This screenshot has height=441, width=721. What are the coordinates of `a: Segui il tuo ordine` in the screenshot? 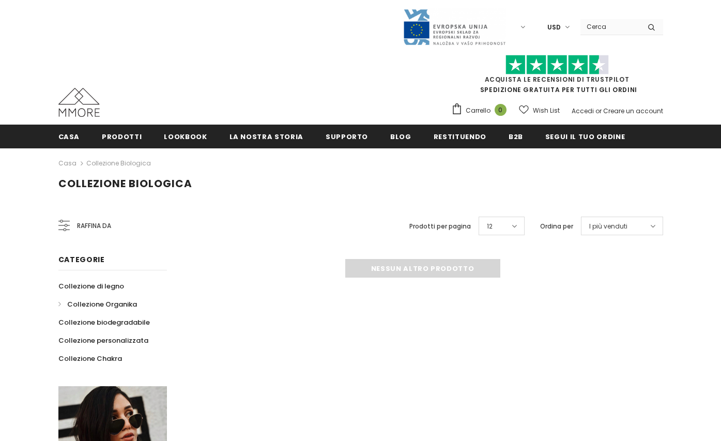 It's located at (585, 136).